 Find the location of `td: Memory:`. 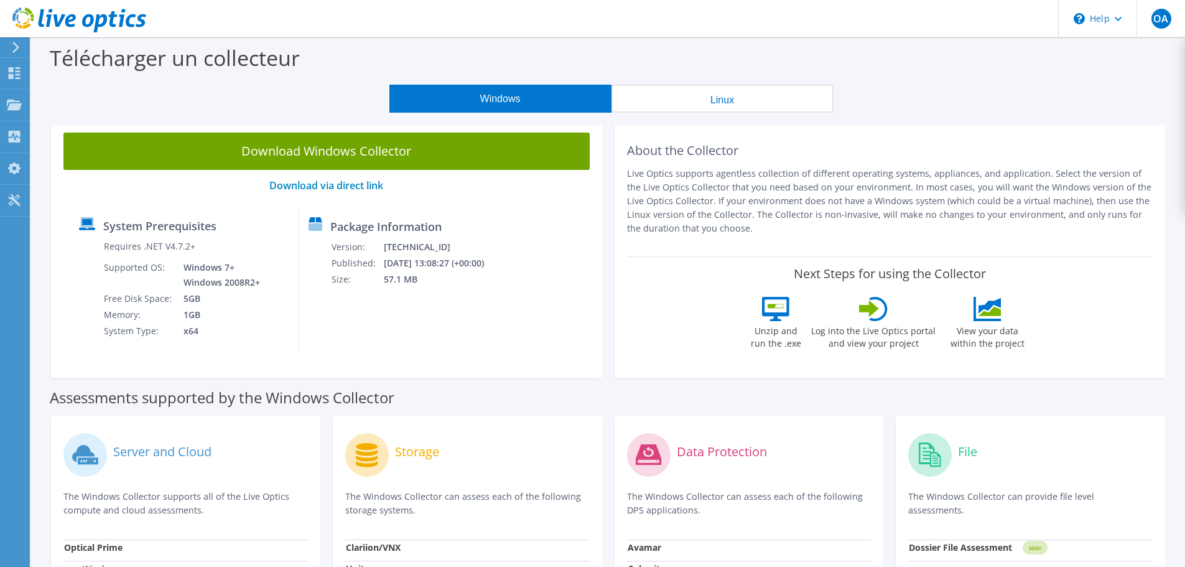

td: Memory: is located at coordinates (139, 315).